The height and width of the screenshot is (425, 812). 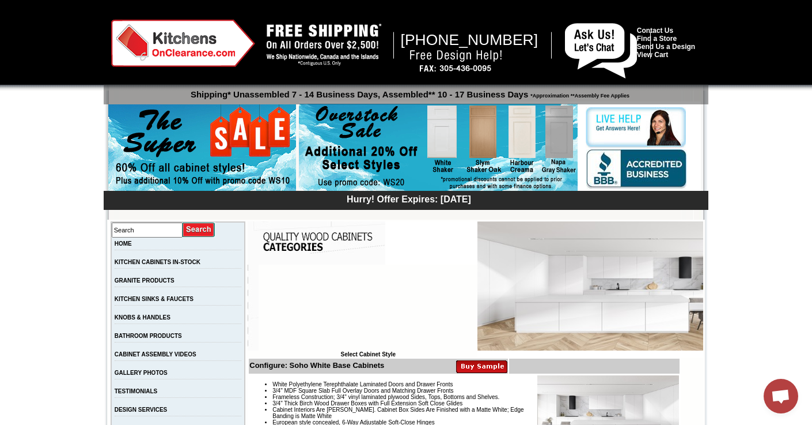 I want to click on a: View Cart, so click(x=653, y=55).